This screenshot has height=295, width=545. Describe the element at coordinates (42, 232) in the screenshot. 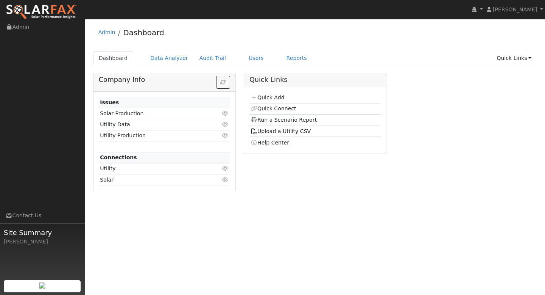

I see `span: Site Summary` at that location.